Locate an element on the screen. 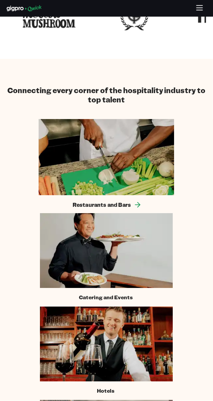 The width and height of the screenshot is (213, 401). img: Hotel staff serving at bar is located at coordinates (106, 344).